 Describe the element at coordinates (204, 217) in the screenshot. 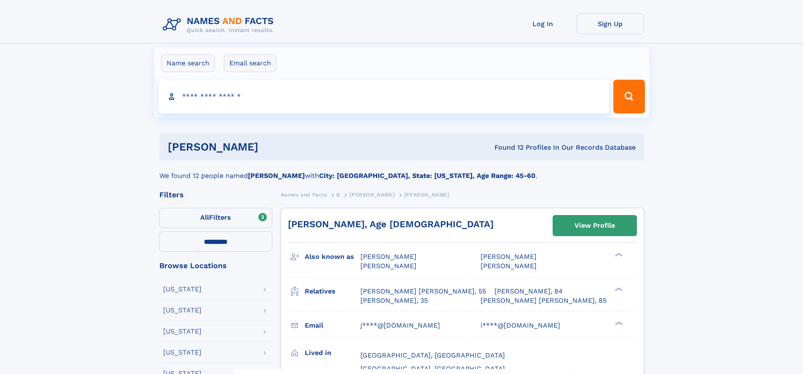

I see `span: All` at that location.